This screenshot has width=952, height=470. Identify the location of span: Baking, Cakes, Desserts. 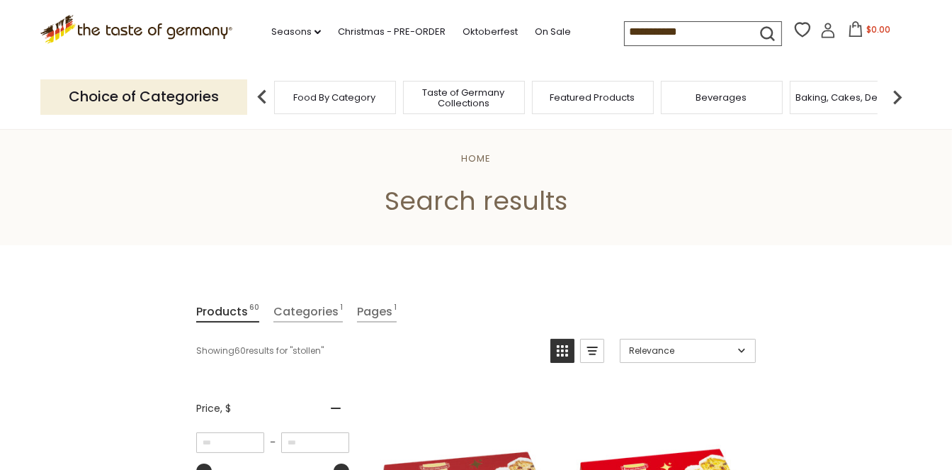
(850, 97).